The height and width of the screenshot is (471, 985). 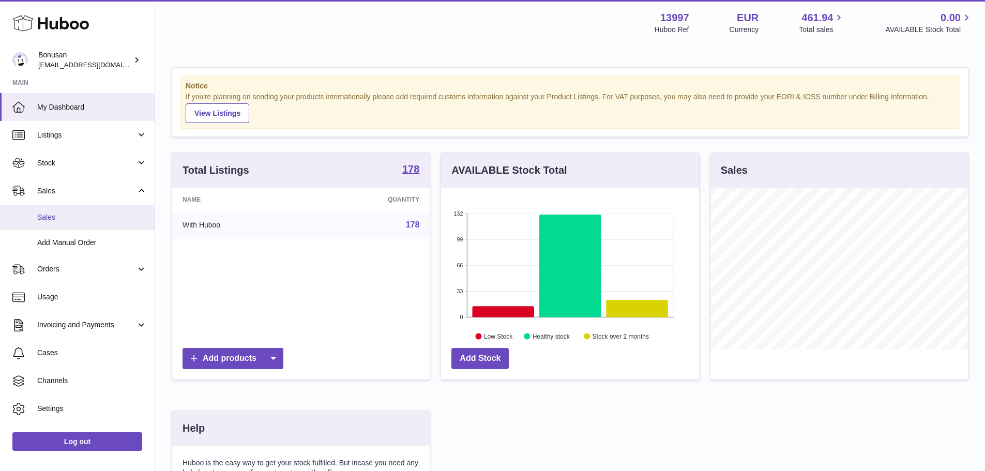 What do you see at coordinates (369, 200) in the screenshot?
I see `th: Quantity` at bounding box center [369, 200].